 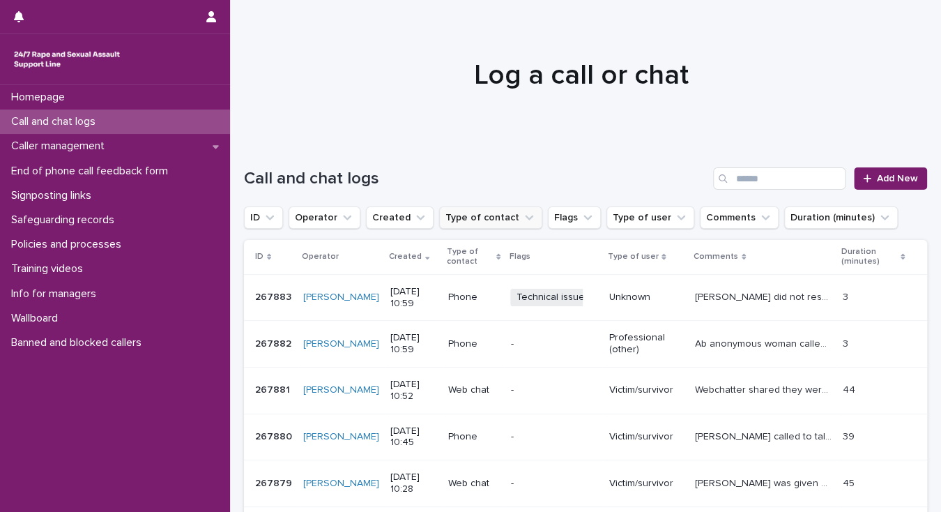 I want to click on p: 267883, so click(x=275, y=296).